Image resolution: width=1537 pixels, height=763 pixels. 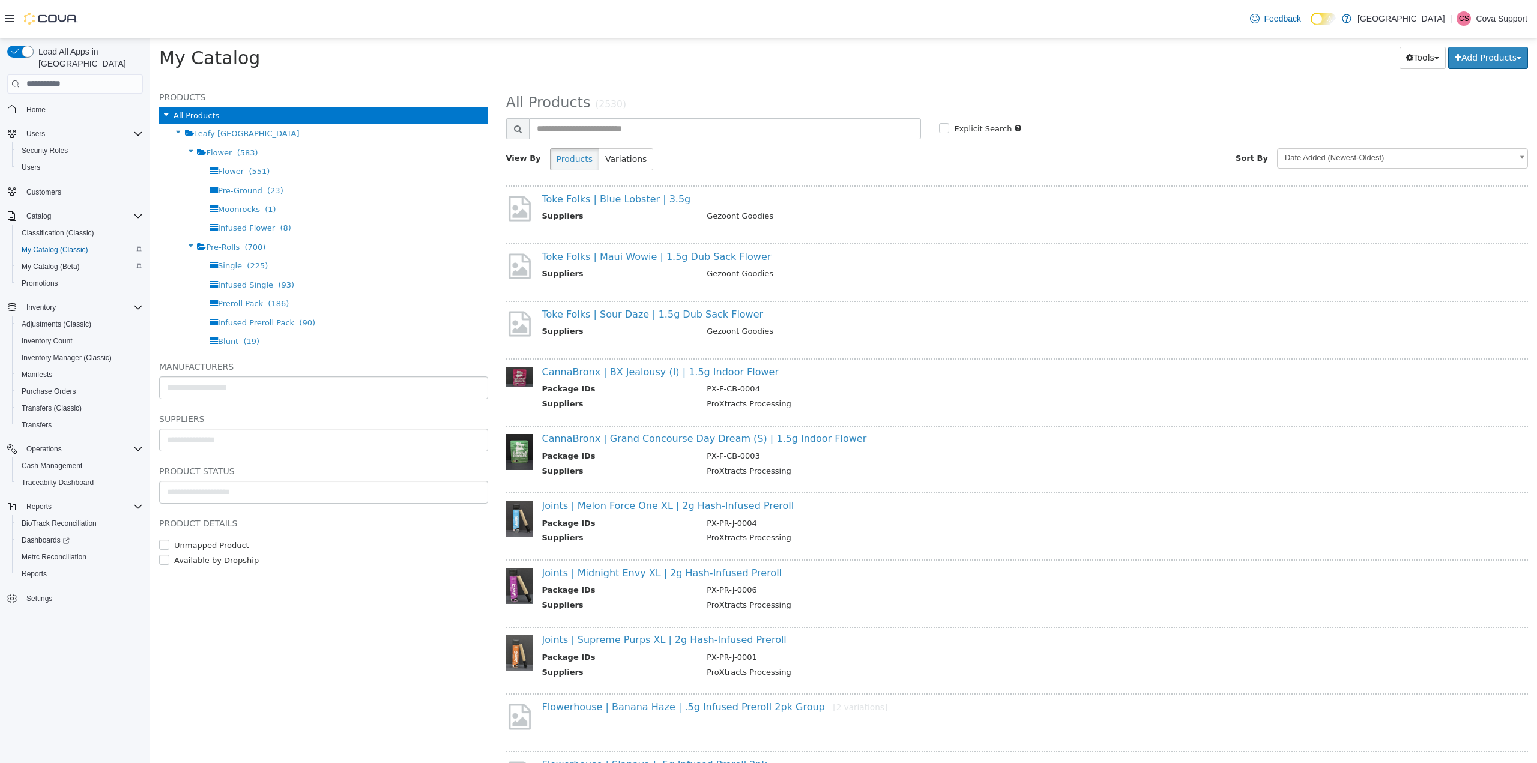 What do you see at coordinates (425, 121) in the screenshot?
I see `button: Products` at bounding box center [425, 121].